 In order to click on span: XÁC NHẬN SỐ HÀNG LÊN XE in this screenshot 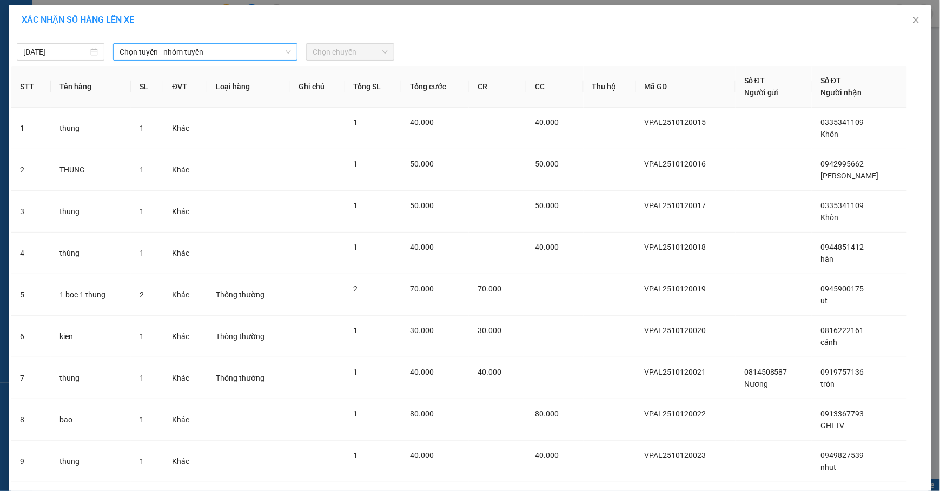, I will do `click(78, 19)`.